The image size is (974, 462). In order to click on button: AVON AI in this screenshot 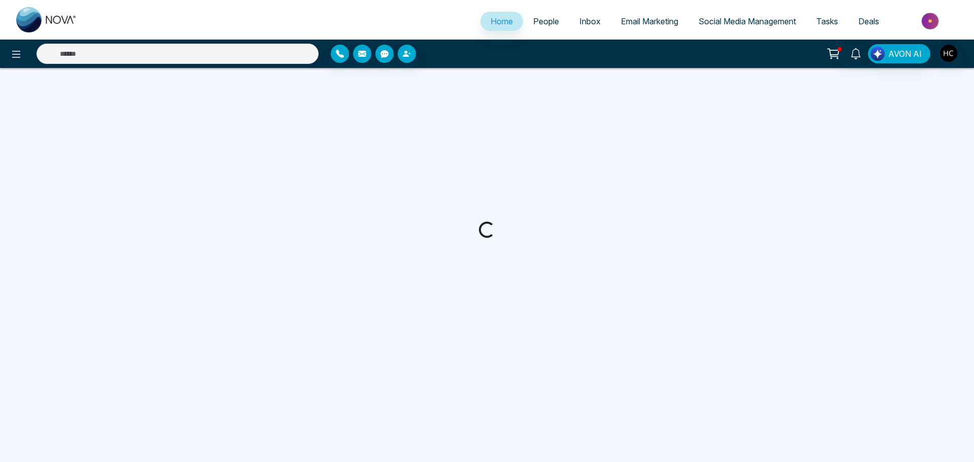, I will do `click(899, 54)`.